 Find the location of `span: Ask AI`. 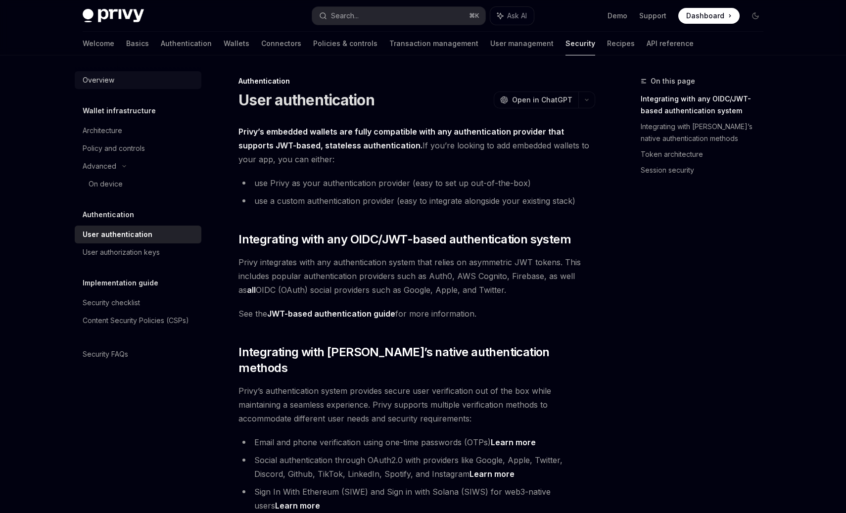

span: Ask AI is located at coordinates (517, 16).